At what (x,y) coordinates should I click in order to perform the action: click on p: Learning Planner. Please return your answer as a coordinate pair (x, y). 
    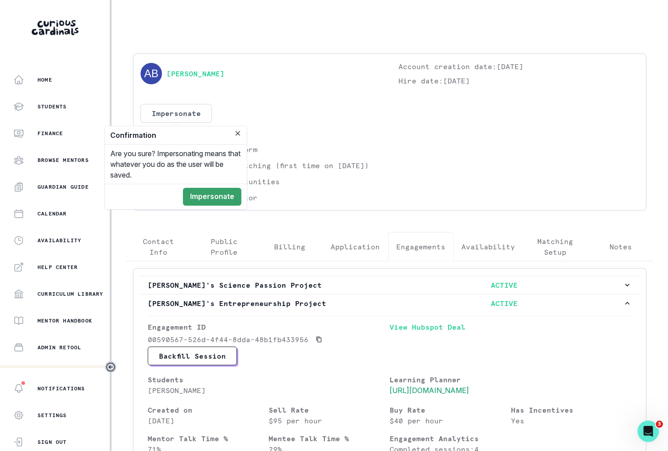
    Looking at the image, I should click on (511, 380).